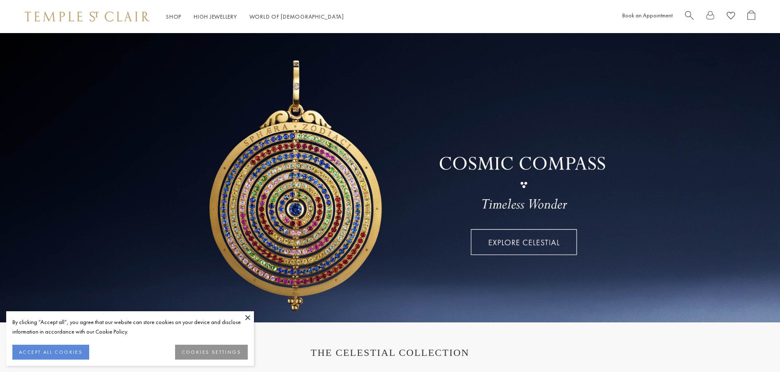 The height and width of the screenshot is (372, 780). I want to click on a: Open Shopping Bag, so click(751, 17).